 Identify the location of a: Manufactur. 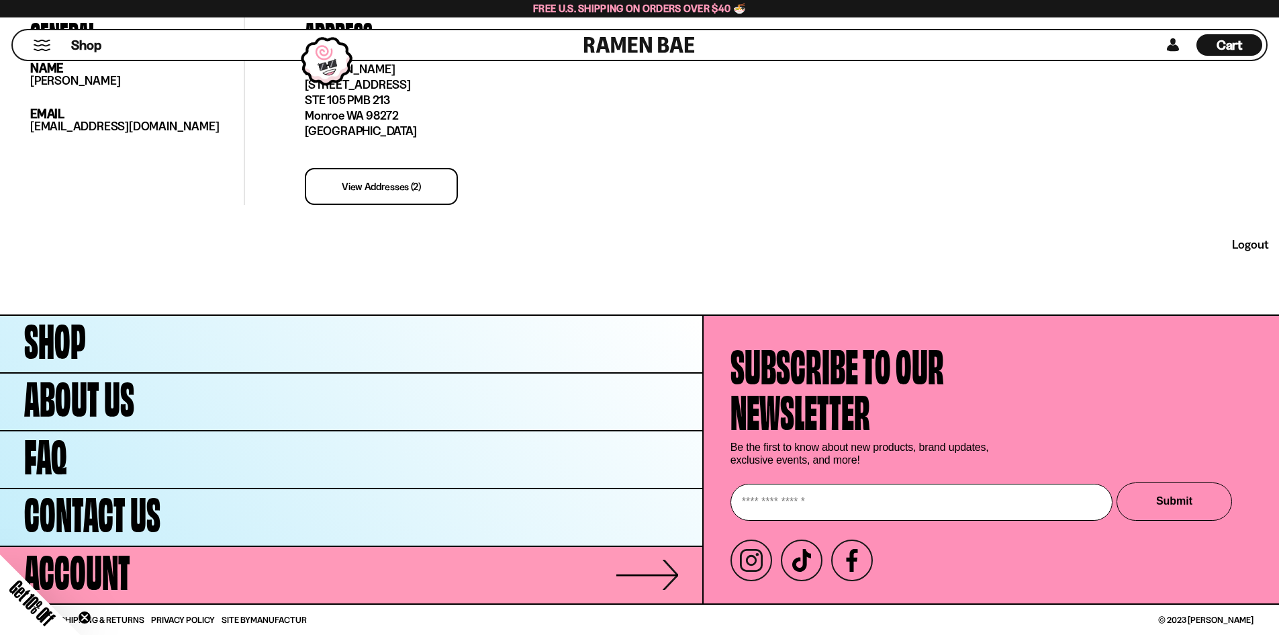
(279, 619).